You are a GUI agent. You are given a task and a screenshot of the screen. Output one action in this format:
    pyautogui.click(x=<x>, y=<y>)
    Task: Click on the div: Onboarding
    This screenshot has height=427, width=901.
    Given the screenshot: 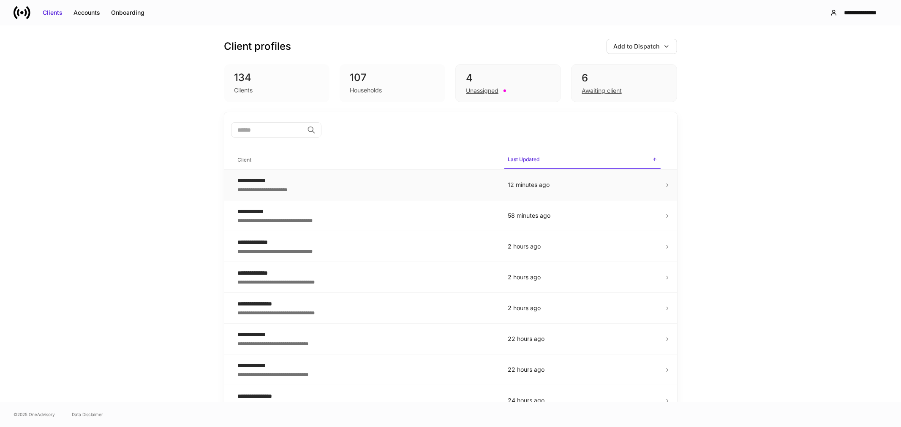 What is the action you would take?
    pyautogui.click(x=128, y=13)
    